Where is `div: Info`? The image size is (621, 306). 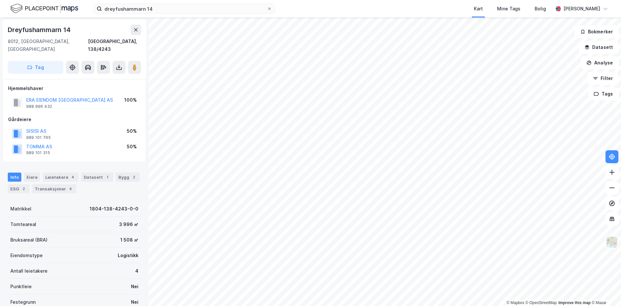 div: Info is located at coordinates (15, 177).